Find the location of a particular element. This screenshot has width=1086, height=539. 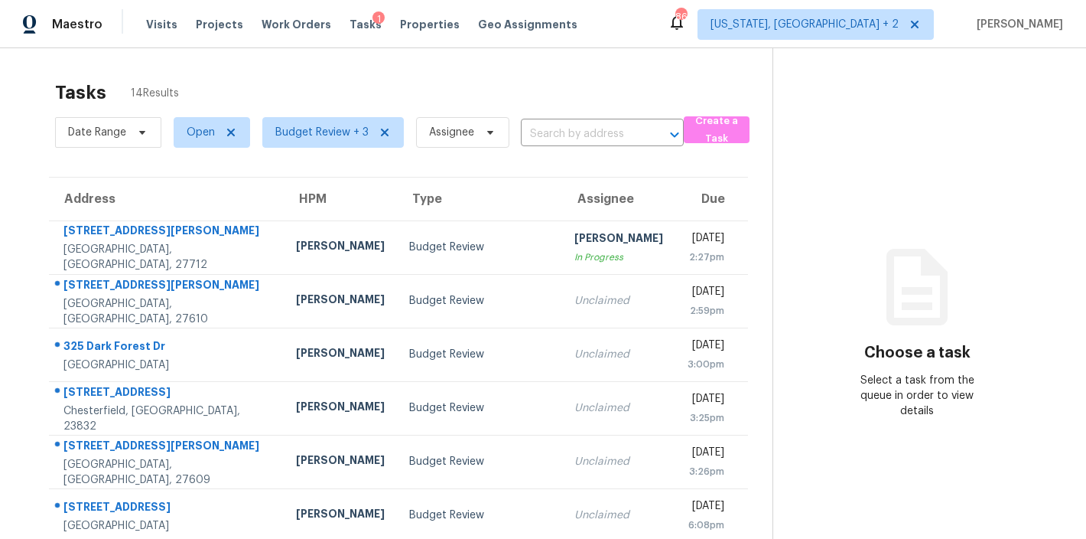

span: Geo Assignments is located at coordinates (528, 24).